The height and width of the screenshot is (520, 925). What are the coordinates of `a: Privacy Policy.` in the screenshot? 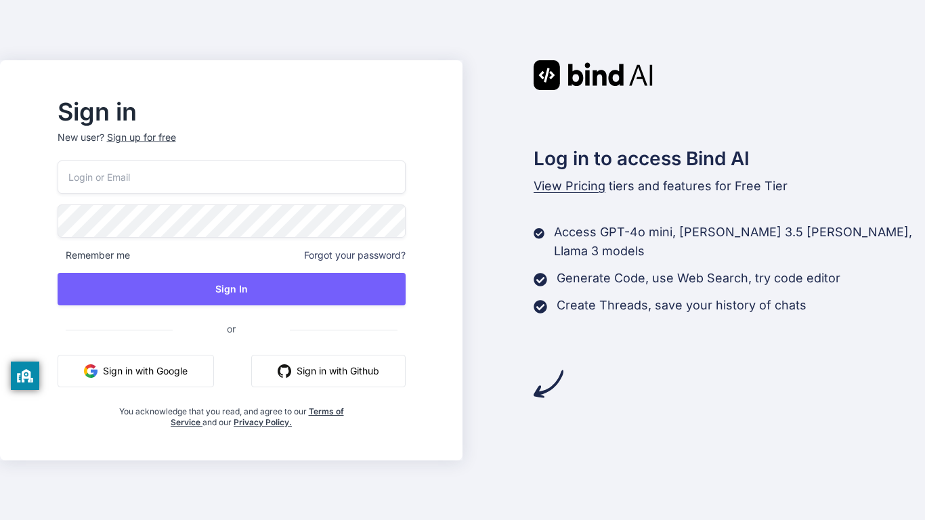 It's located at (263, 422).